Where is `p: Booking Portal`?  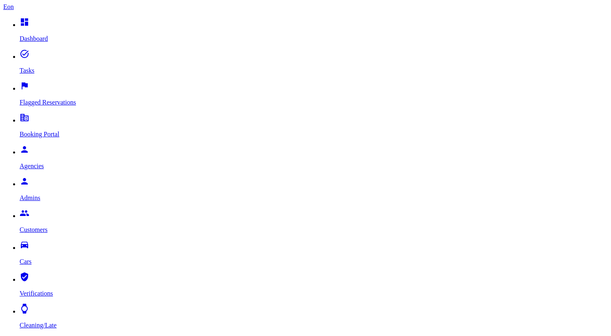 p: Booking Portal is located at coordinates (313, 134).